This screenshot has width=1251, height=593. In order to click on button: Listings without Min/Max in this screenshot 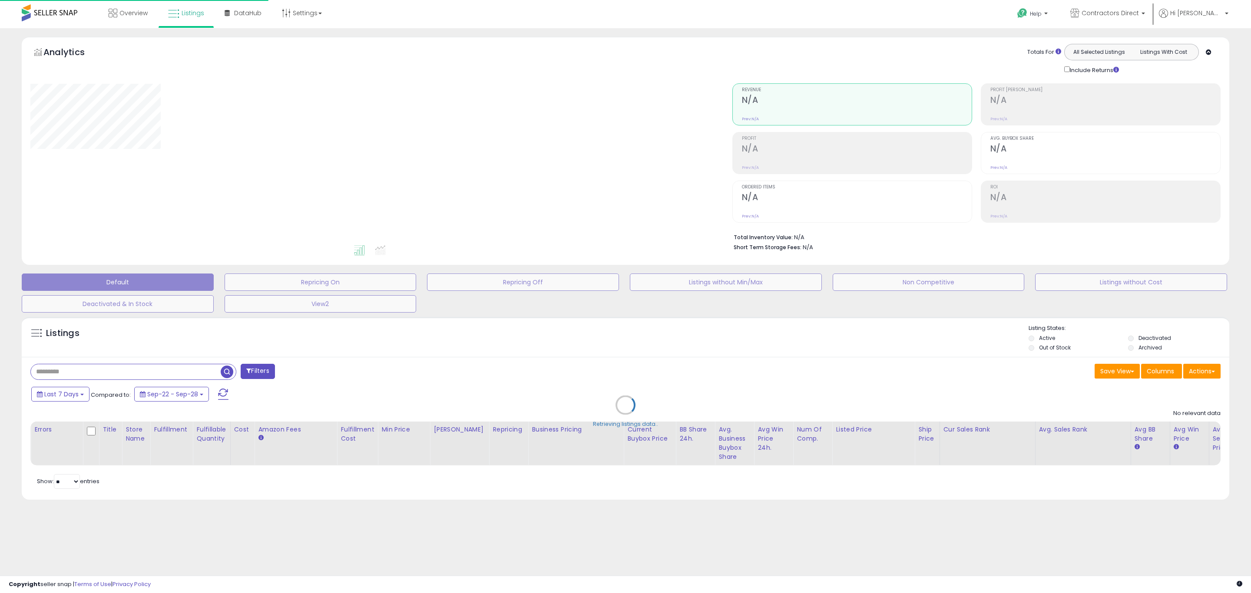, I will do `click(726, 282)`.